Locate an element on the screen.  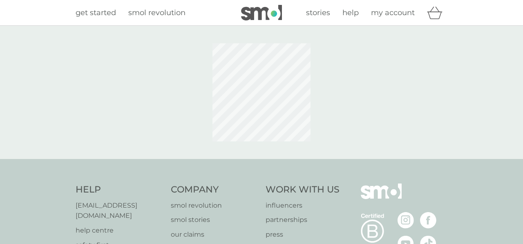
p: smol stories is located at coordinates (214, 220).